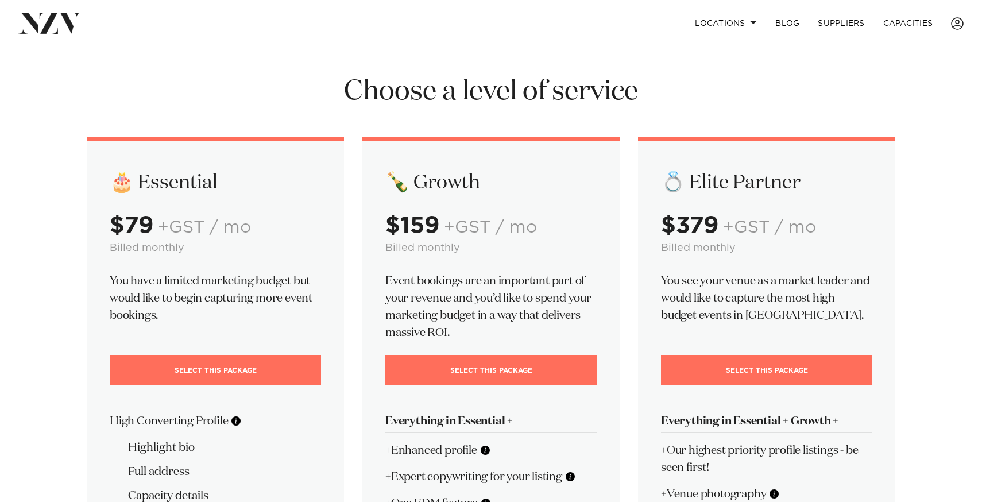 This screenshot has height=502, width=982. Describe the element at coordinates (491, 307) in the screenshot. I see `p: Event bookings are an important part of your revenue and you’d like to spend your marketing budge...` at that location.